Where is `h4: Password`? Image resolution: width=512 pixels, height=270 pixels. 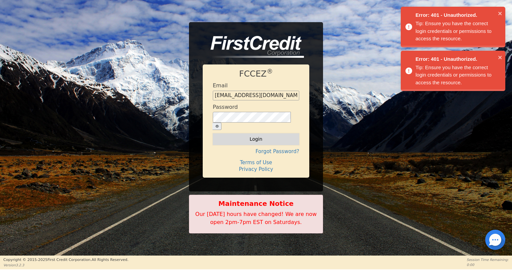
h4: Password is located at coordinates (225, 107).